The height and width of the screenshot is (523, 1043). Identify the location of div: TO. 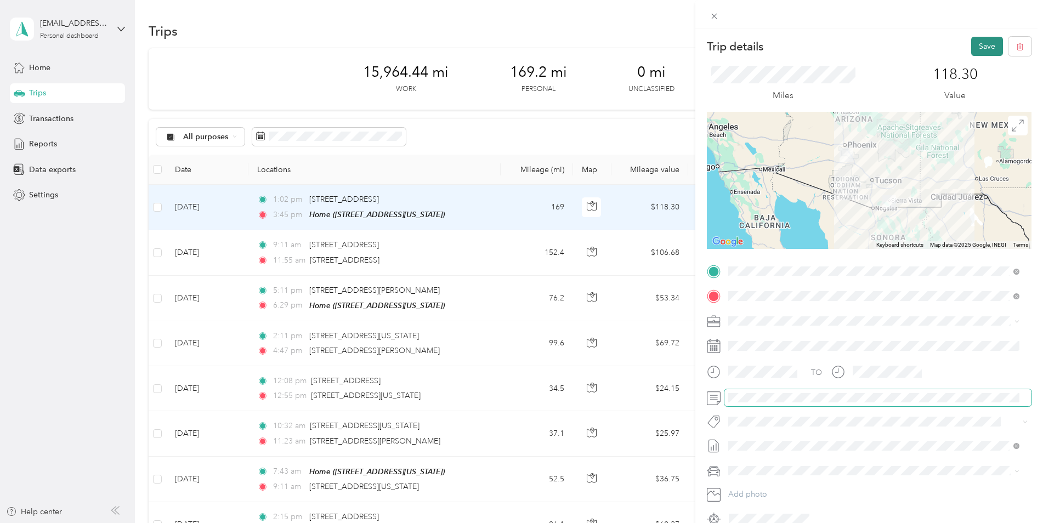
(816, 372).